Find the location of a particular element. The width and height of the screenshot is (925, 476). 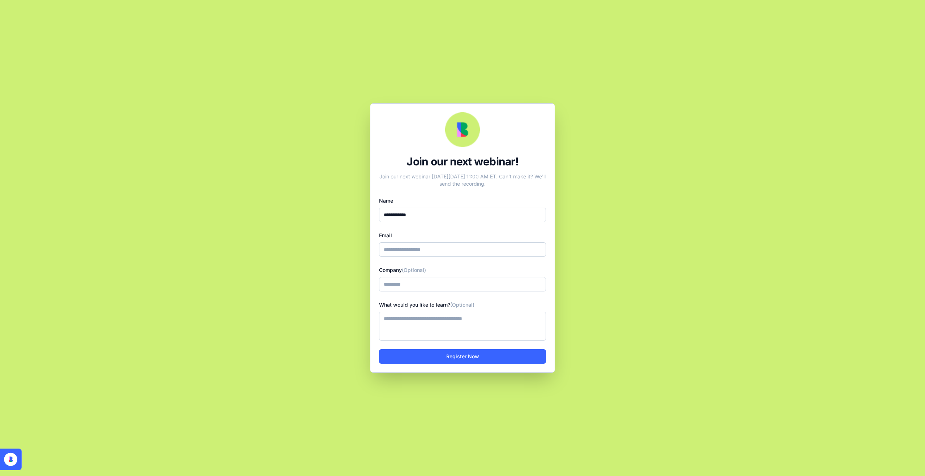

label: Email is located at coordinates (386, 235).